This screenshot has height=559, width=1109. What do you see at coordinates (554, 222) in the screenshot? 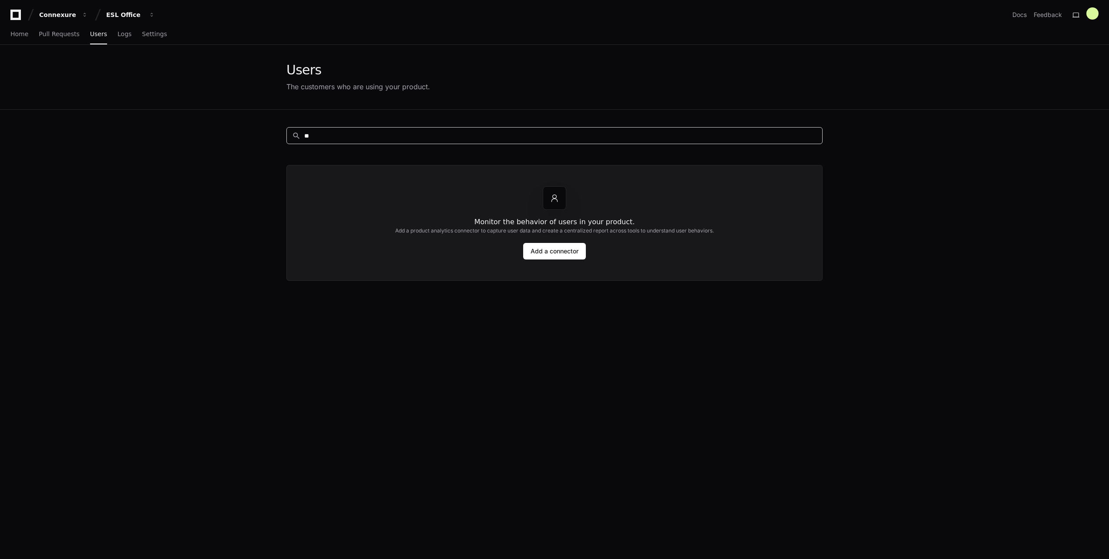
I see `h1: Monitor the behavior of users in your product.` at bounding box center [554, 222].